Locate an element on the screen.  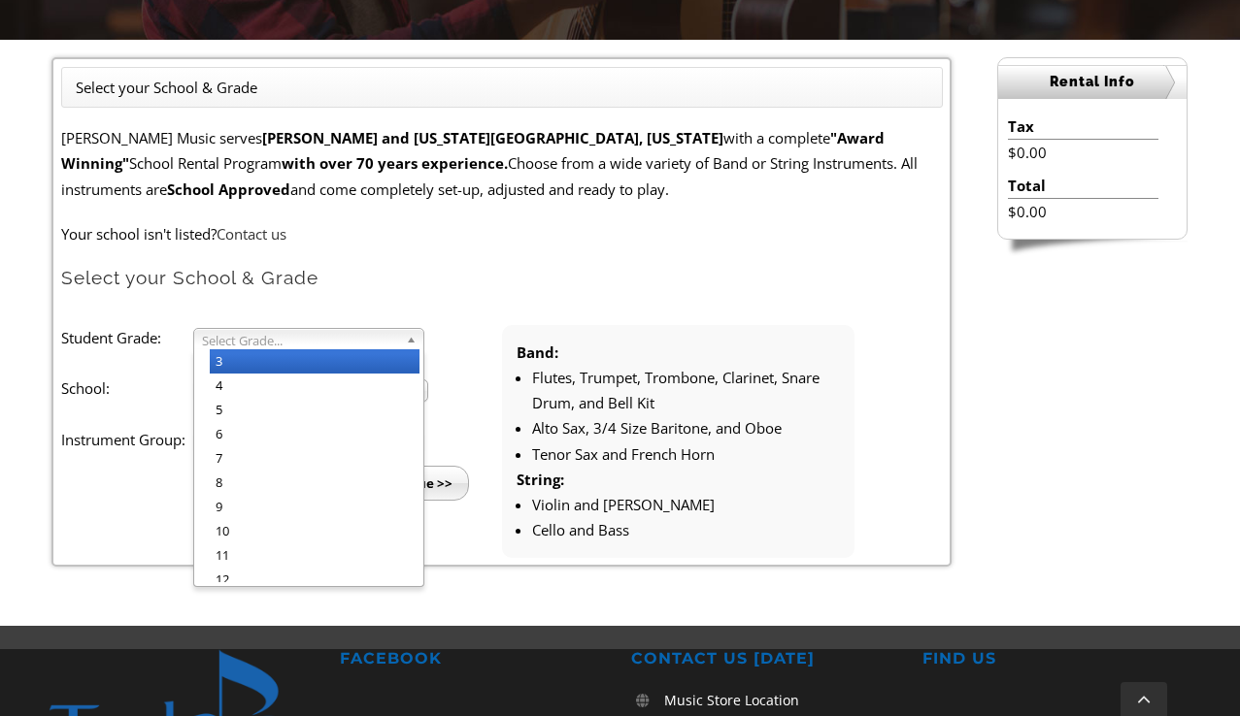
label: Student Grade: is located at coordinates (127, 338).